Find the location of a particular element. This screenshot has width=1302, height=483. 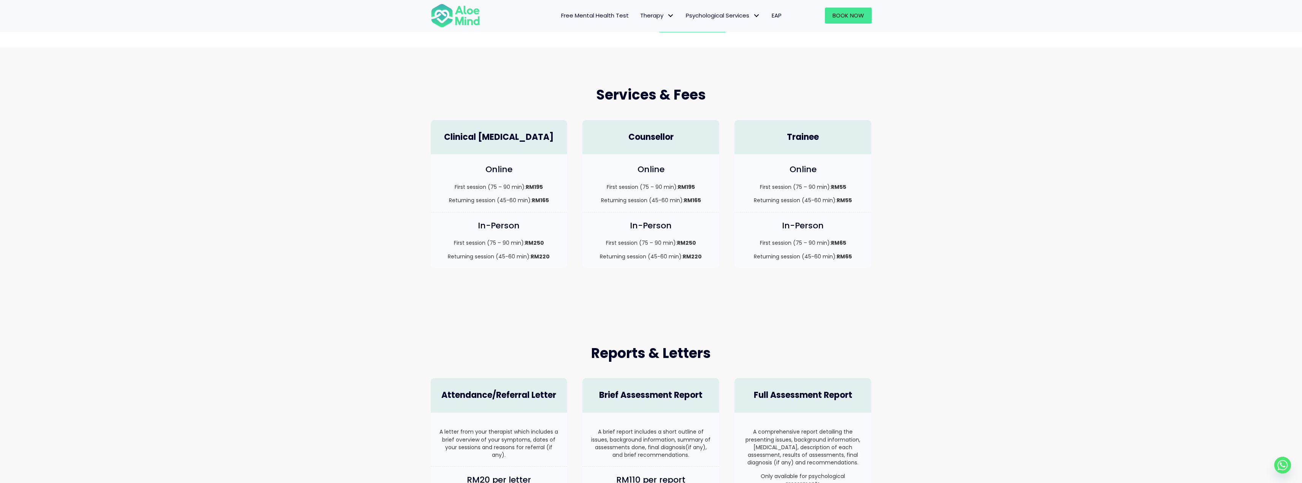

nav: Menu is located at coordinates (639, 16).